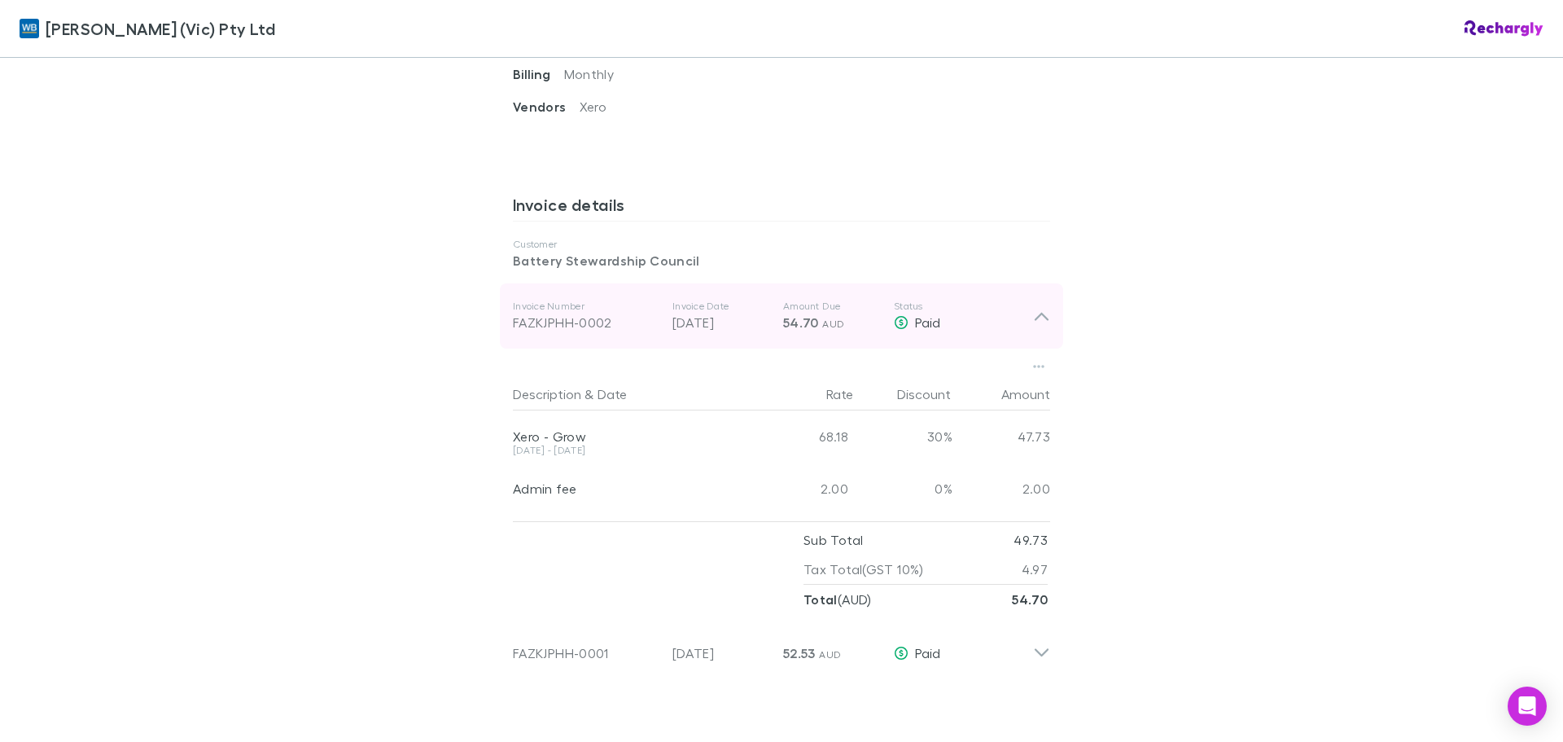 The height and width of the screenshot is (742, 1563). I want to click on div: Xero - Grow, so click(632, 436).